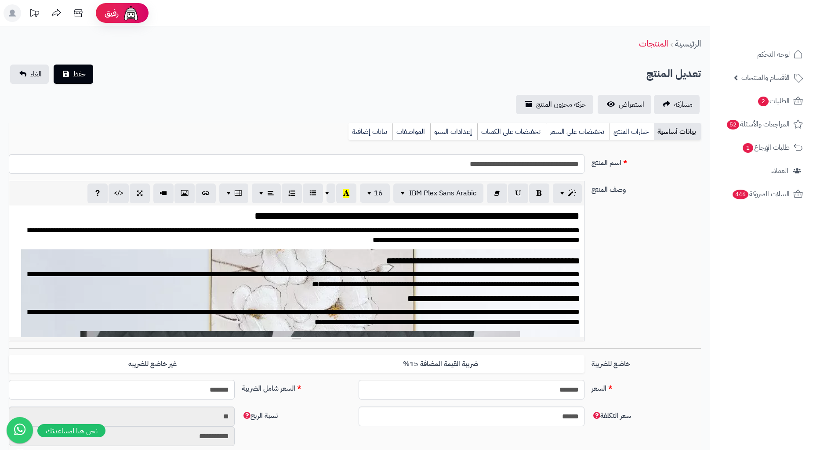 The image size is (813, 450). What do you see at coordinates (554, 105) in the screenshot?
I see `a: حركة مخزون المنتج` at bounding box center [554, 105].